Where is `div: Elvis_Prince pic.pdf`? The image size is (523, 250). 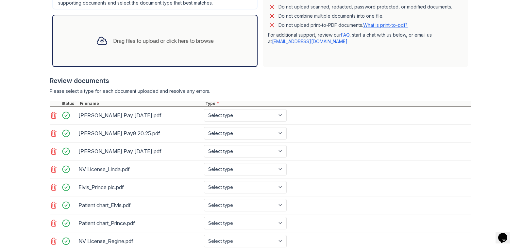
div: Elvis_Prince pic.pdf is located at coordinates (140, 187).